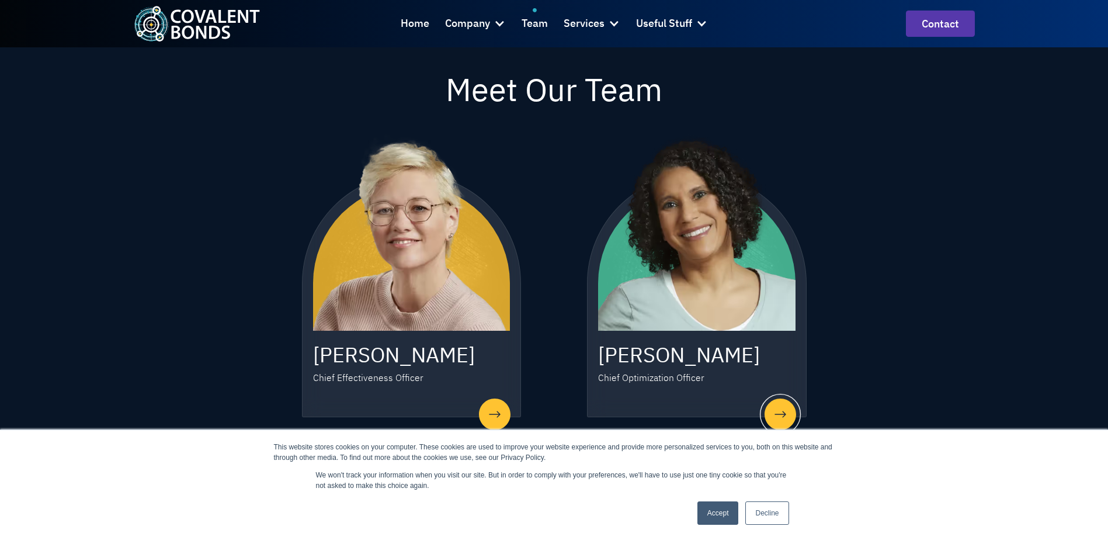 The height and width of the screenshot is (540, 1108). What do you see at coordinates (651, 378) in the screenshot?
I see `div: Chief Optimization Officer` at bounding box center [651, 378].